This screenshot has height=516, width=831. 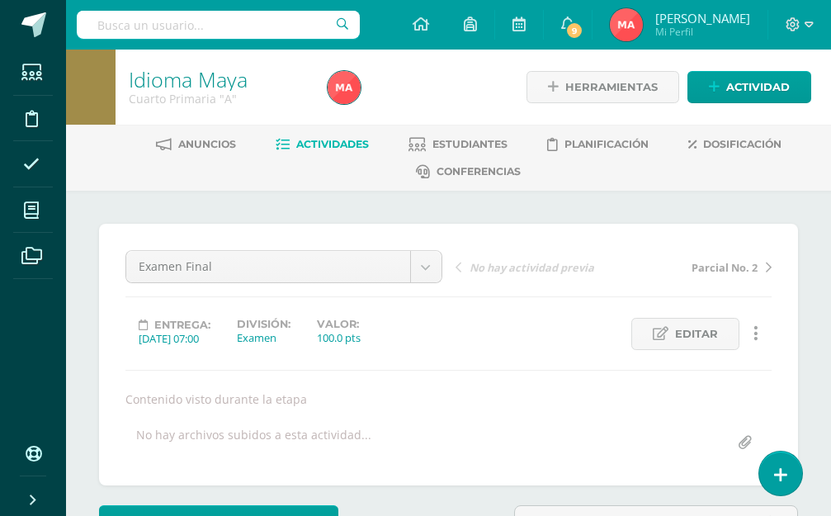 I want to click on span: Planificación, so click(x=606, y=144).